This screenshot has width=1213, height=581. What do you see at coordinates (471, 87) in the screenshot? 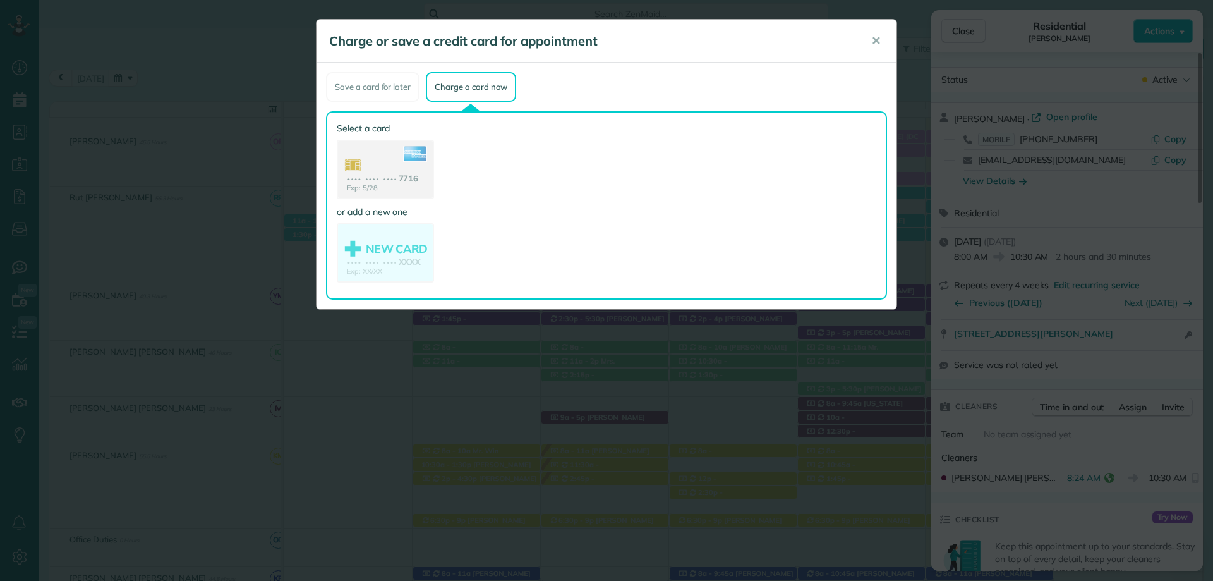
I see `div: Charge a card now` at bounding box center [471, 87].